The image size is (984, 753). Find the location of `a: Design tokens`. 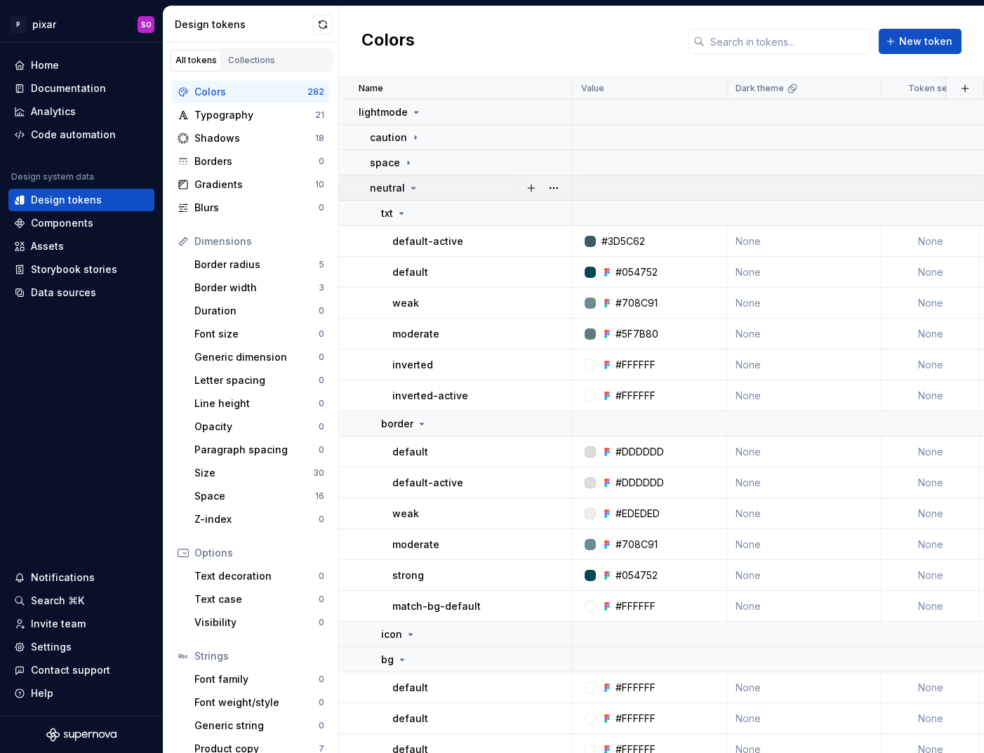

a: Design tokens is located at coordinates (81, 200).